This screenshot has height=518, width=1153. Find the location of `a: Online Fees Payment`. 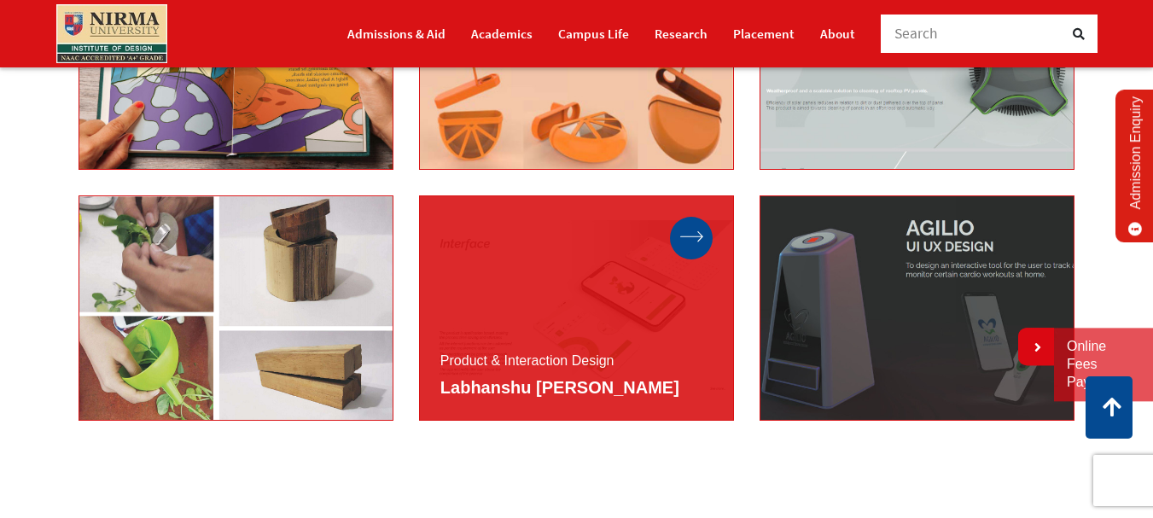

a: Online Fees Payment is located at coordinates (1103, 364).